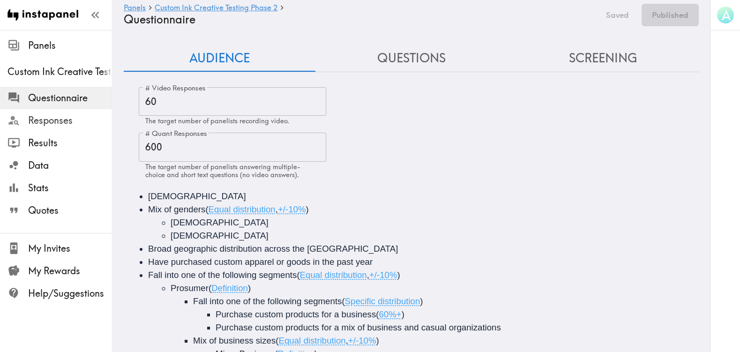  What do you see at coordinates (358, 19) in the screenshot?
I see `h4: Questionnaire` at bounding box center [358, 19].